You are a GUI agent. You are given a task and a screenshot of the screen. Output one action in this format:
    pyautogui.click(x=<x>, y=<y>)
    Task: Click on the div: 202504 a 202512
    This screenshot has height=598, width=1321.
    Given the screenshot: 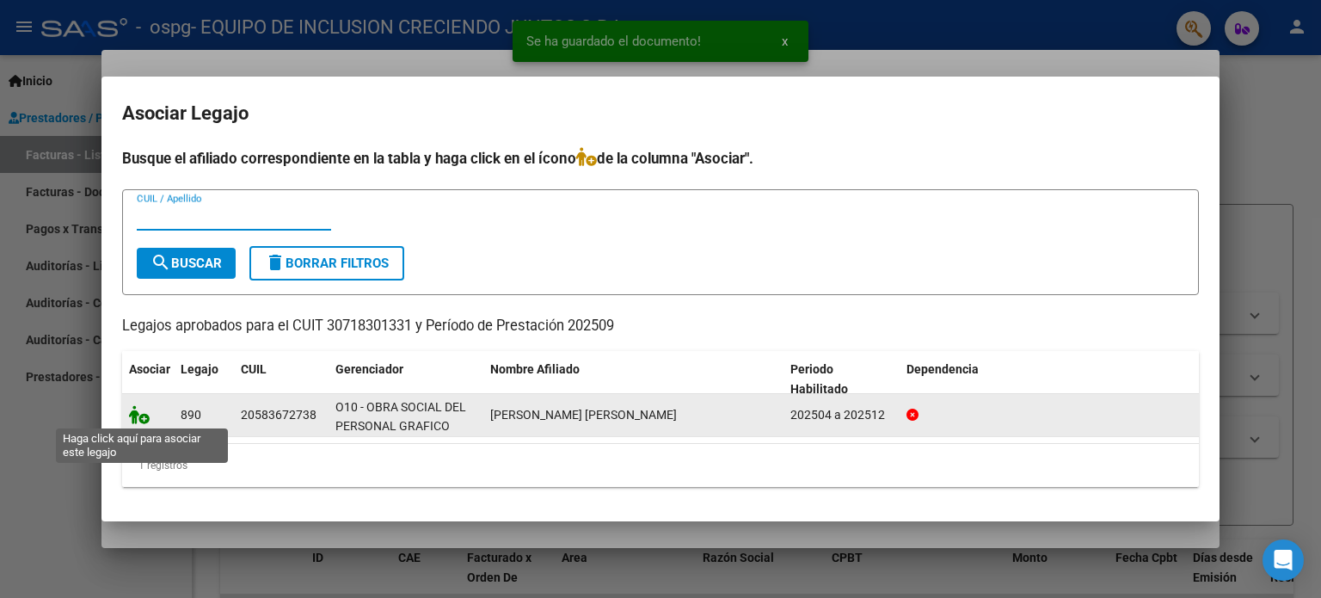 What is the action you would take?
    pyautogui.click(x=841, y=414)
    